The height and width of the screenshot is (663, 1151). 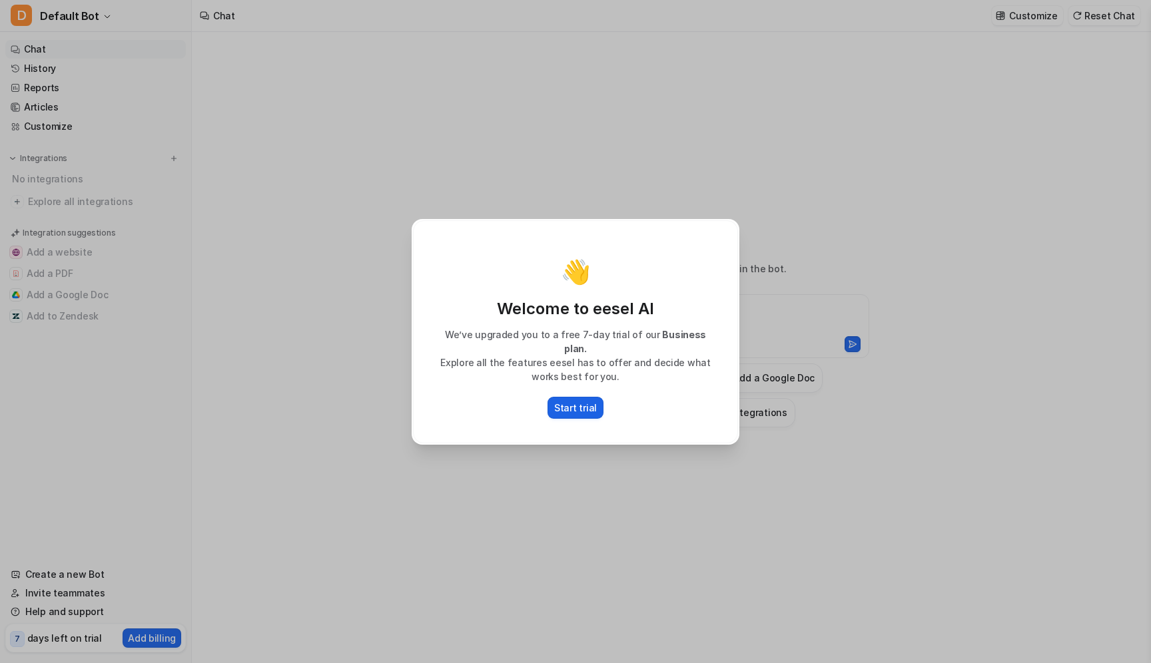 What do you see at coordinates (575, 370) in the screenshot?
I see `p: Explore all the features eesel has to offer and decide what works best for you.` at bounding box center [575, 370].